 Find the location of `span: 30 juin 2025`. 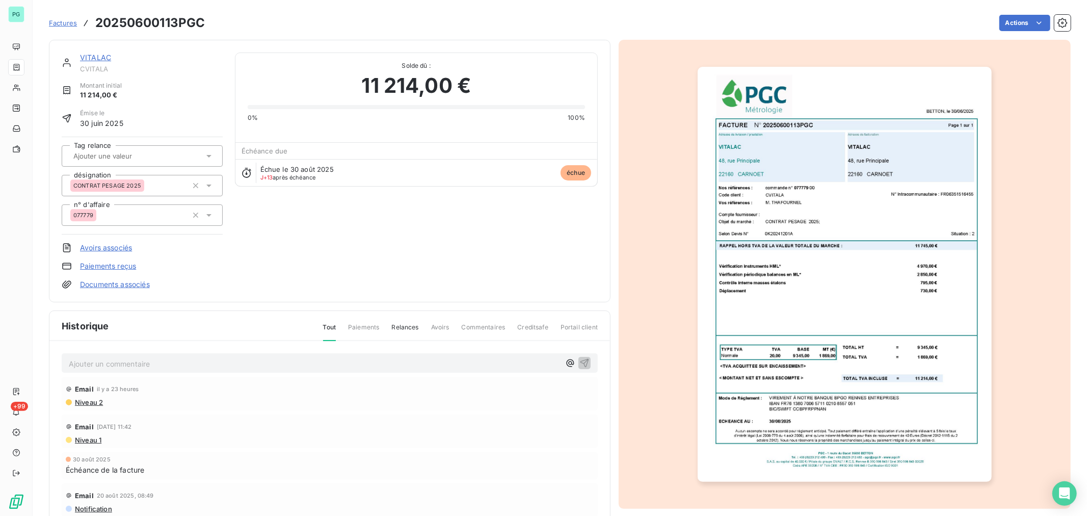

span: 30 juin 2025 is located at coordinates (101, 123).